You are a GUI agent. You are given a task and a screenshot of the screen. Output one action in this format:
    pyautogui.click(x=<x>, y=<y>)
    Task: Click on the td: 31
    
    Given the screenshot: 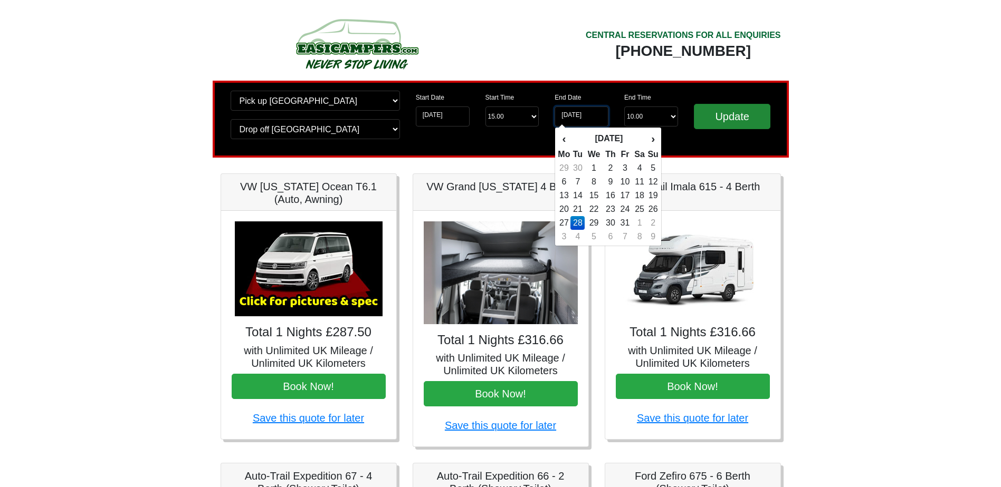 What is the action you would take?
    pyautogui.click(x=625, y=223)
    